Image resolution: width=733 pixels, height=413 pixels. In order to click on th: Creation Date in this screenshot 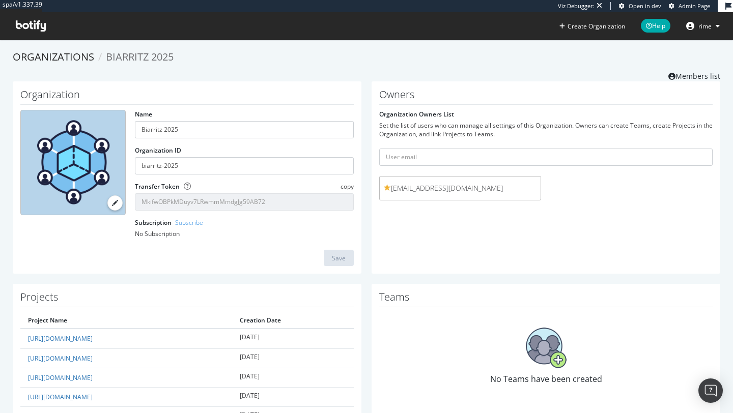, I will do `click(292, 320)`.